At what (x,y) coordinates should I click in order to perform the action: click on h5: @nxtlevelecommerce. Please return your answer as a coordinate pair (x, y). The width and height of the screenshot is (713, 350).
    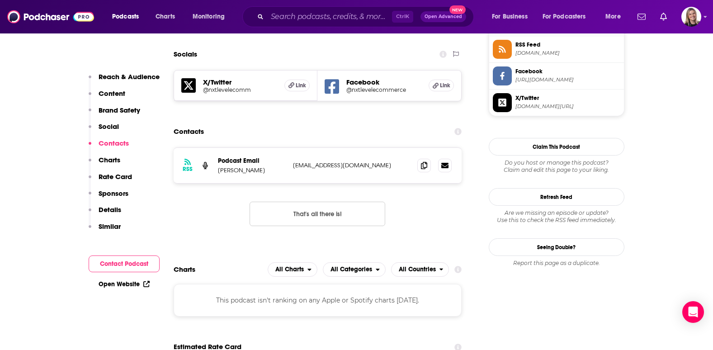
    Looking at the image, I should click on (384, 89).